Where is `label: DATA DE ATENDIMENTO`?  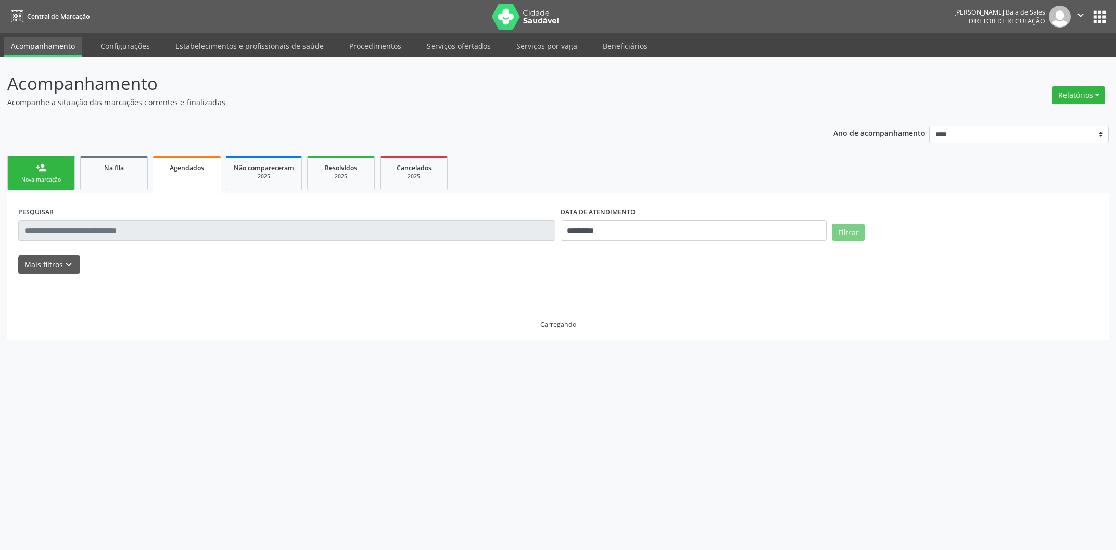
label: DATA DE ATENDIMENTO is located at coordinates (598, 212).